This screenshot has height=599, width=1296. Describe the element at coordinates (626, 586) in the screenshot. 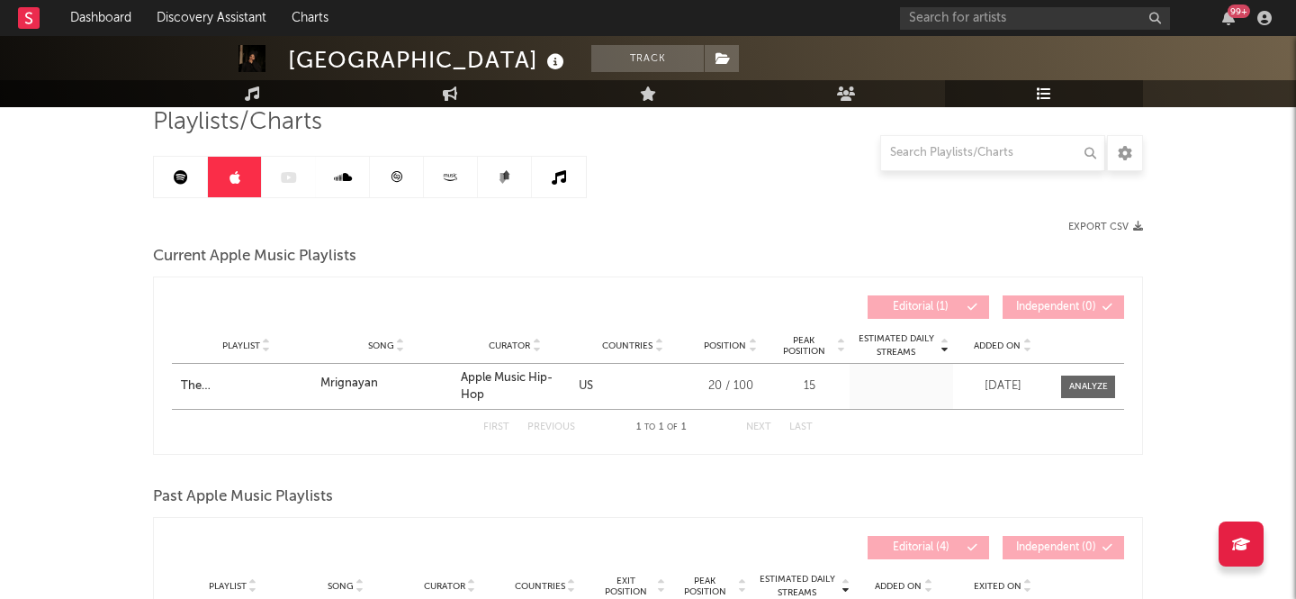

I see `span: Exit Position` at that location.